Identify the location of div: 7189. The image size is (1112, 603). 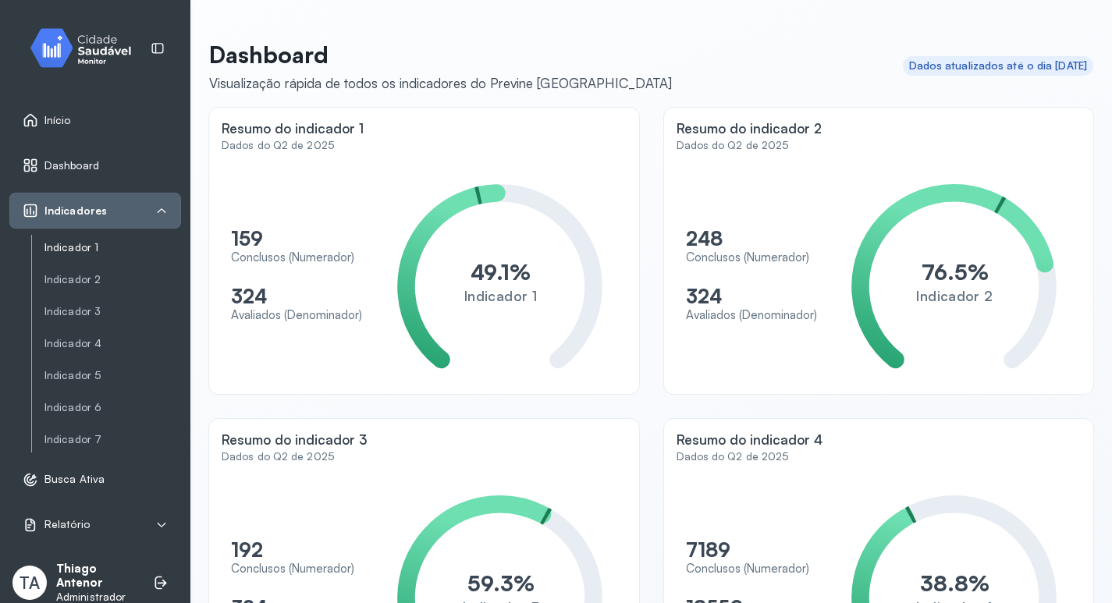
(747, 549).